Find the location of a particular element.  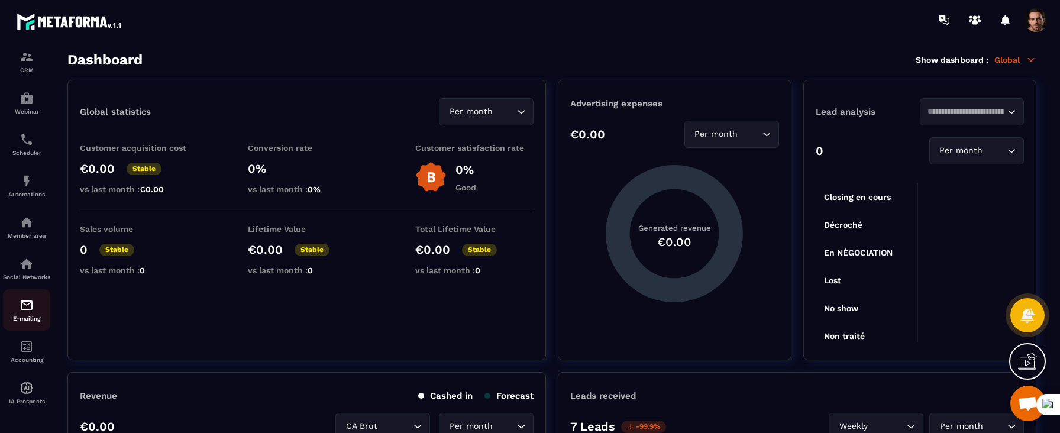

p: Cashed in is located at coordinates (445, 396).